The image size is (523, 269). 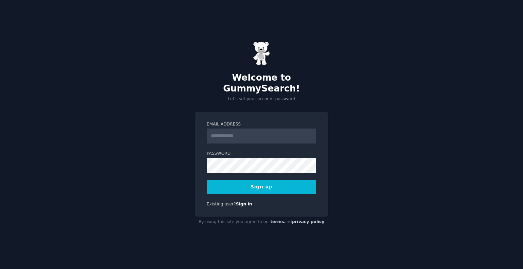 What do you see at coordinates (261, 222) in the screenshot?
I see `div: By using this site you agree to our and` at bounding box center [261, 222].